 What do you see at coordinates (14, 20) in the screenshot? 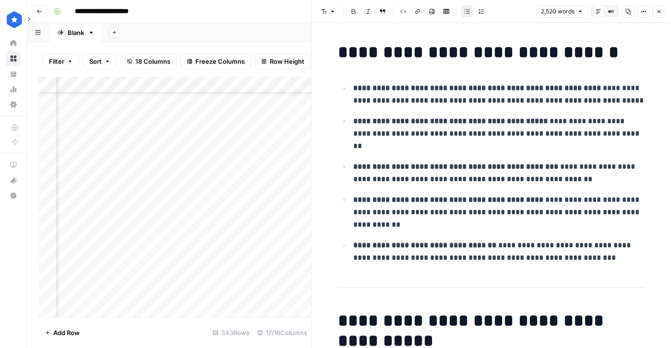
I see `img: ConsumerAffairs Logo` at bounding box center [14, 20].